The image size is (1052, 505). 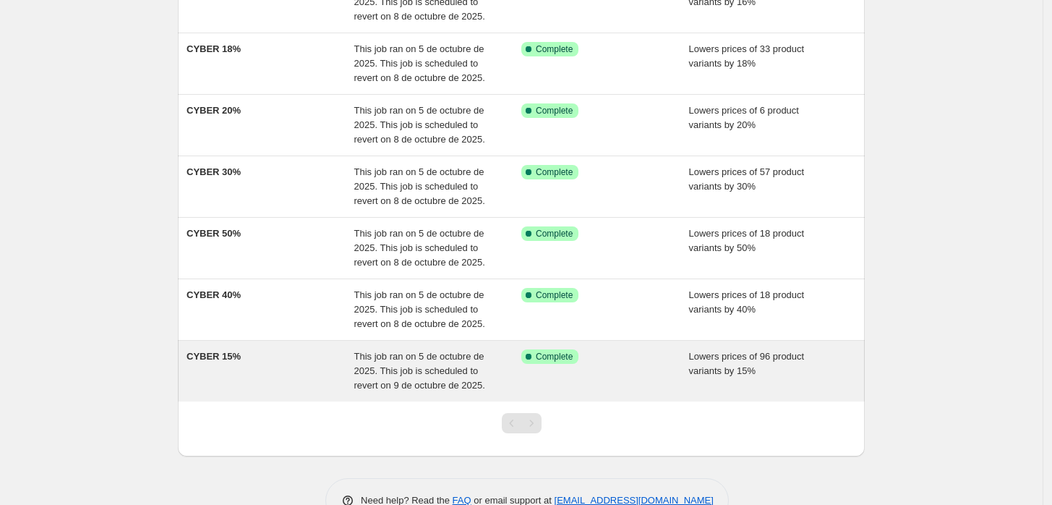 What do you see at coordinates (747, 302) in the screenshot?
I see `span: Lowers prices of 18 product variants by 40%` at bounding box center [747, 302].